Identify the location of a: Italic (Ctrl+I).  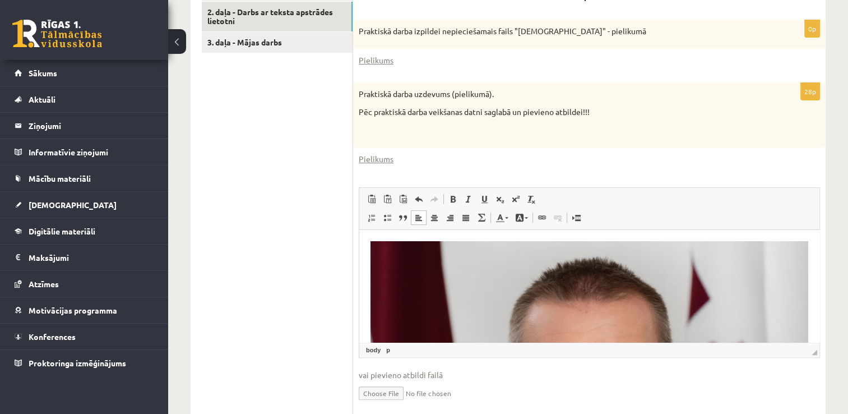
(469, 199).